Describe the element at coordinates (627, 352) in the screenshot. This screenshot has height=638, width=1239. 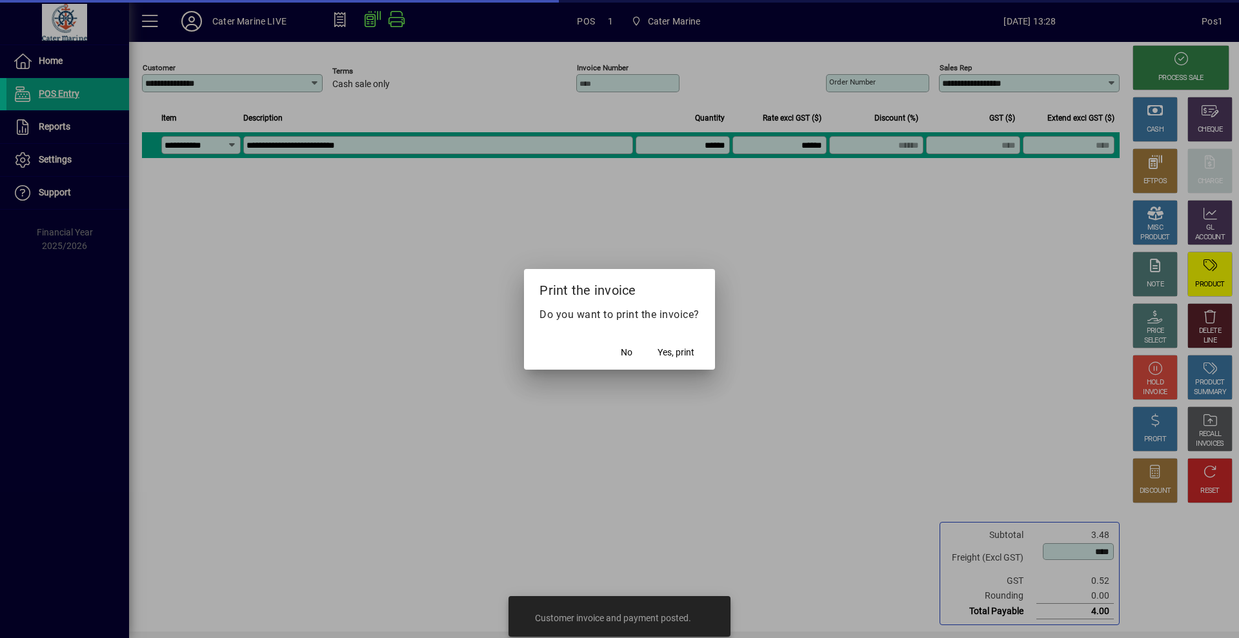
I see `span: No` at that location.